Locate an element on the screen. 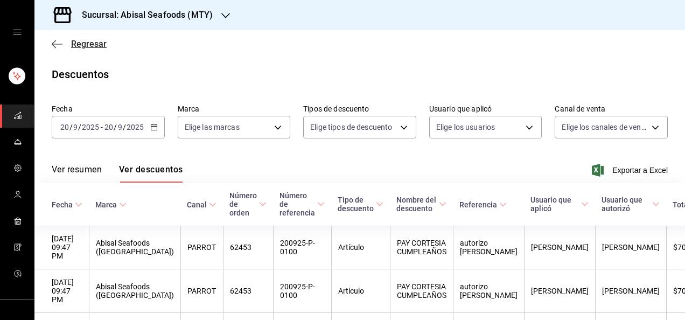 The image size is (685, 320). button: Exportar a Excel is located at coordinates (631, 170).